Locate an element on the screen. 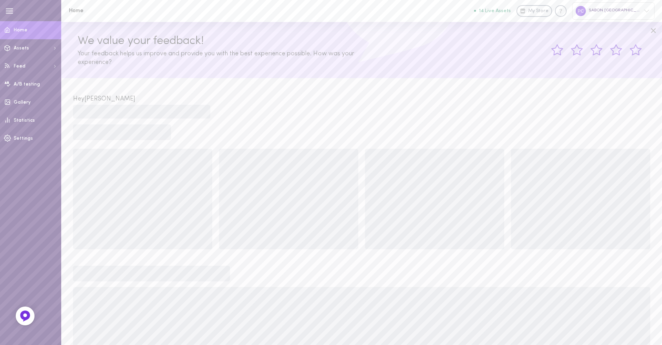 Image resolution: width=662 pixels, height=345 pixels. img: Feedback Button is located at coordinates (25, 316).